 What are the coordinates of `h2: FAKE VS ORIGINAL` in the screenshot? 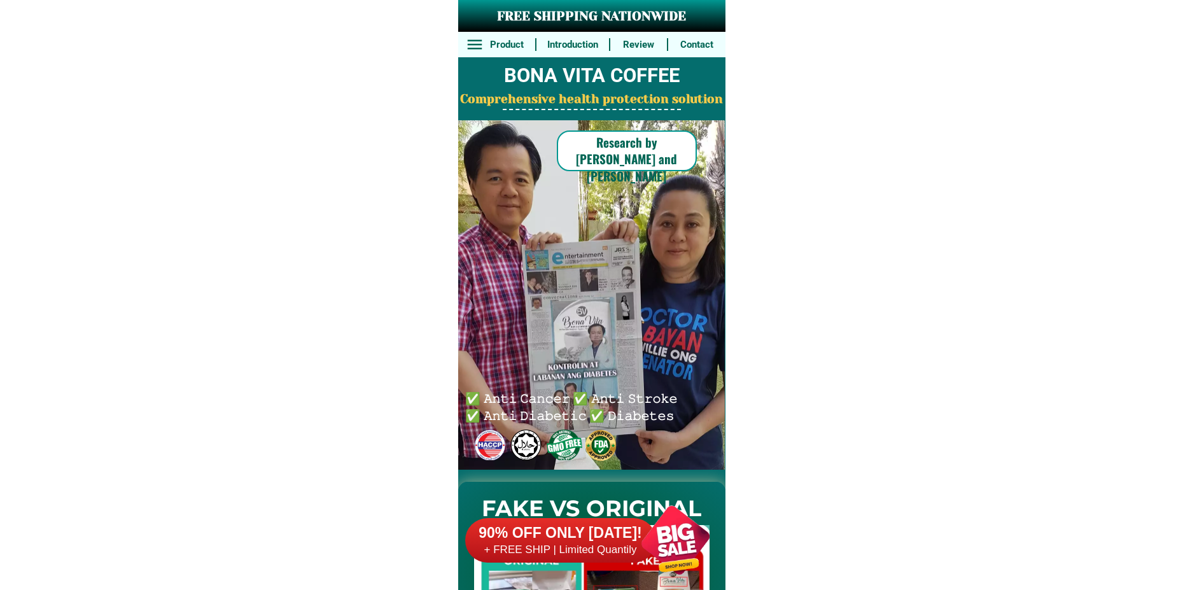 It's located at (592, 509).